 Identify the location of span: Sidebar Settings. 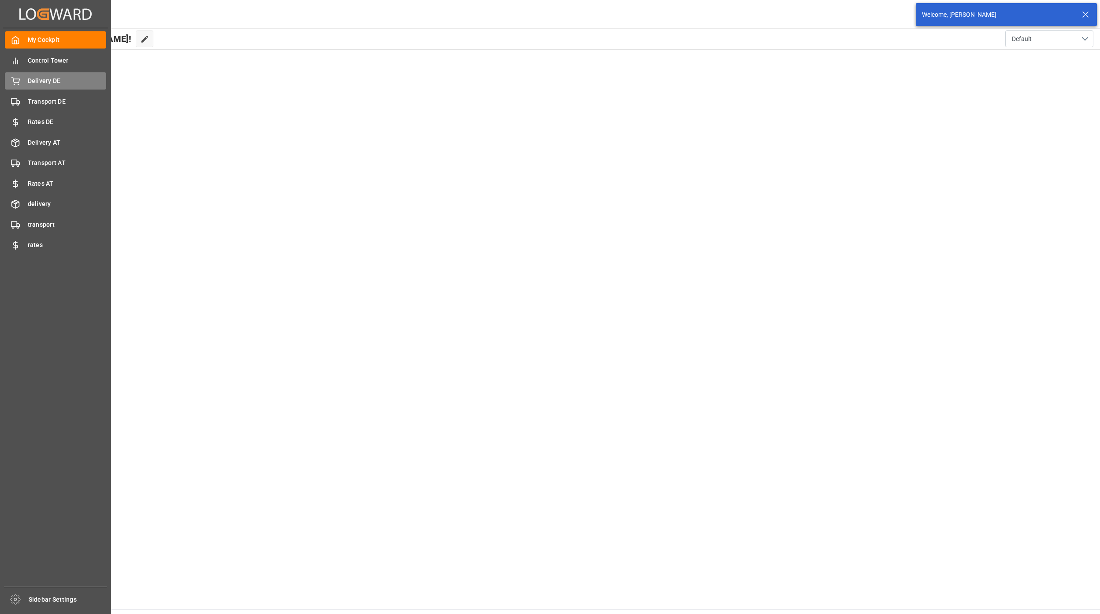
(68, 599).